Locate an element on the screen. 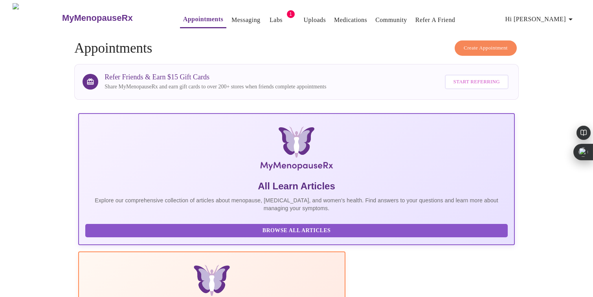 The width and height of the screenshot is (593, 297). button: Labs is located at coordinates (276, 20).